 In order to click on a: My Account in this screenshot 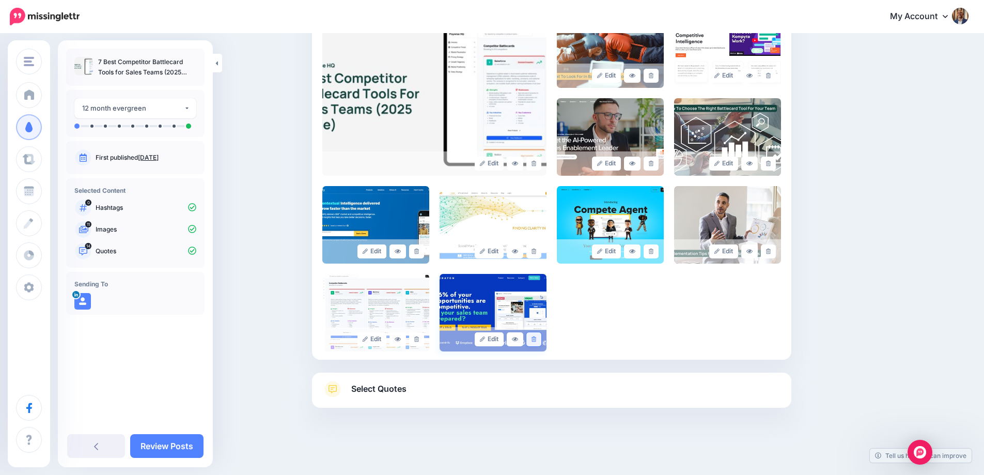, I will do `click(924, 17)`.